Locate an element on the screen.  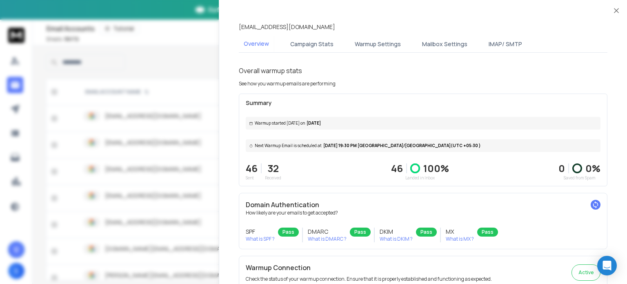
p: 32 is located at coordinates (273, 168).